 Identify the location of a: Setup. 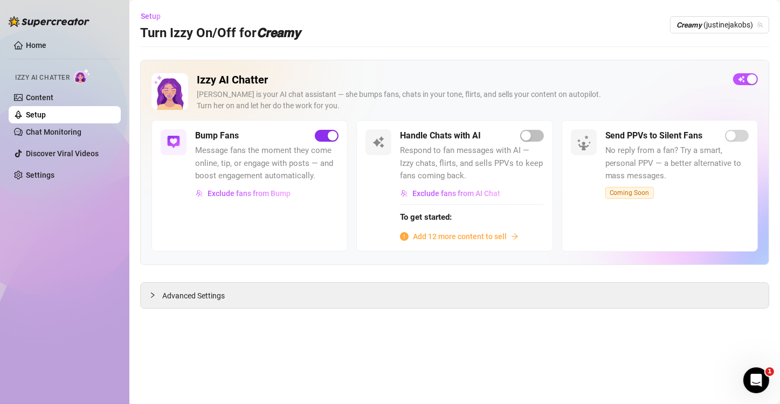
(36, 115).